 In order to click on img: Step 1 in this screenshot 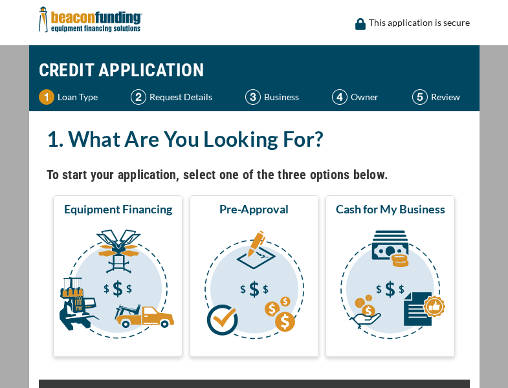, I will do `click(47, 97)`.